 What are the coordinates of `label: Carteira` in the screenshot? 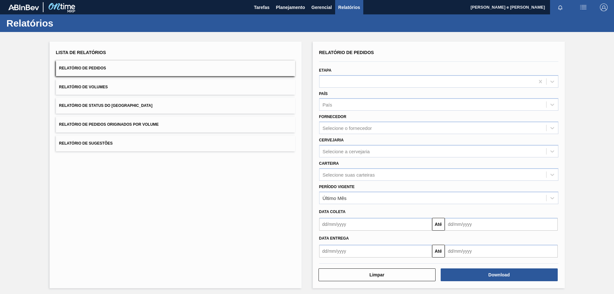 It's located at (329, 163).